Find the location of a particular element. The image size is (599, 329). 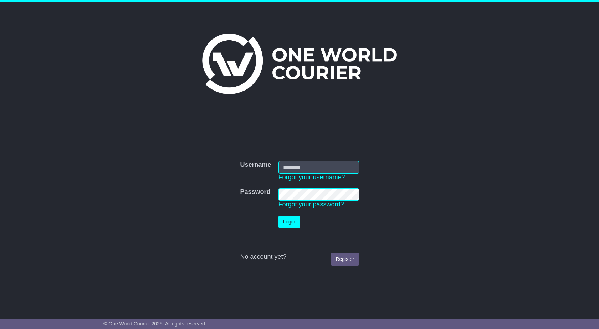

img: One World is located at coordinates (299, 64).